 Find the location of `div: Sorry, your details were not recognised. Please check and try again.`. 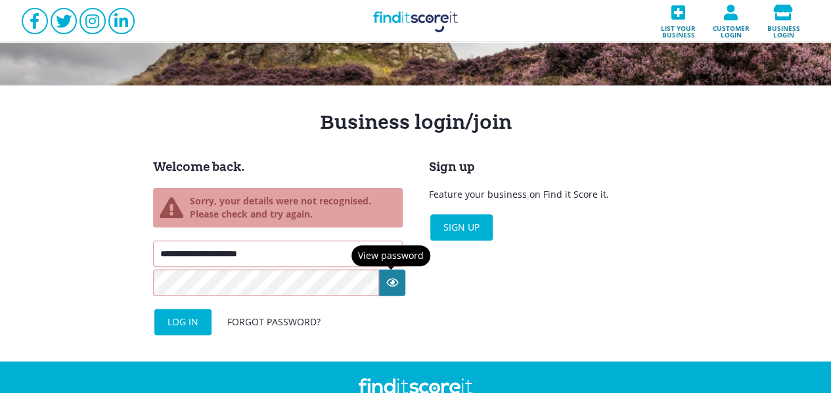

div: Sorry, your details were not recognised. Please check and try again. is located at coordinates (293, 208).